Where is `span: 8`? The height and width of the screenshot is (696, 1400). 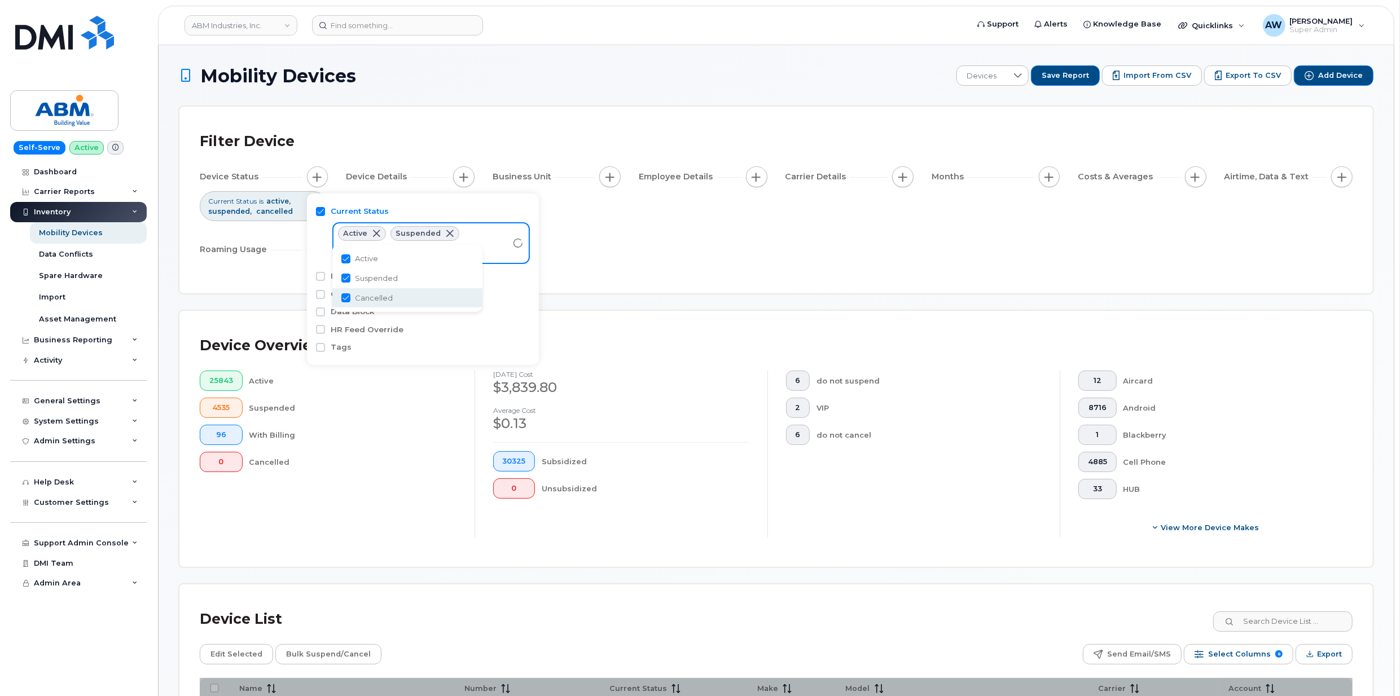
span: 8 is located at coordinates (1279, 654).